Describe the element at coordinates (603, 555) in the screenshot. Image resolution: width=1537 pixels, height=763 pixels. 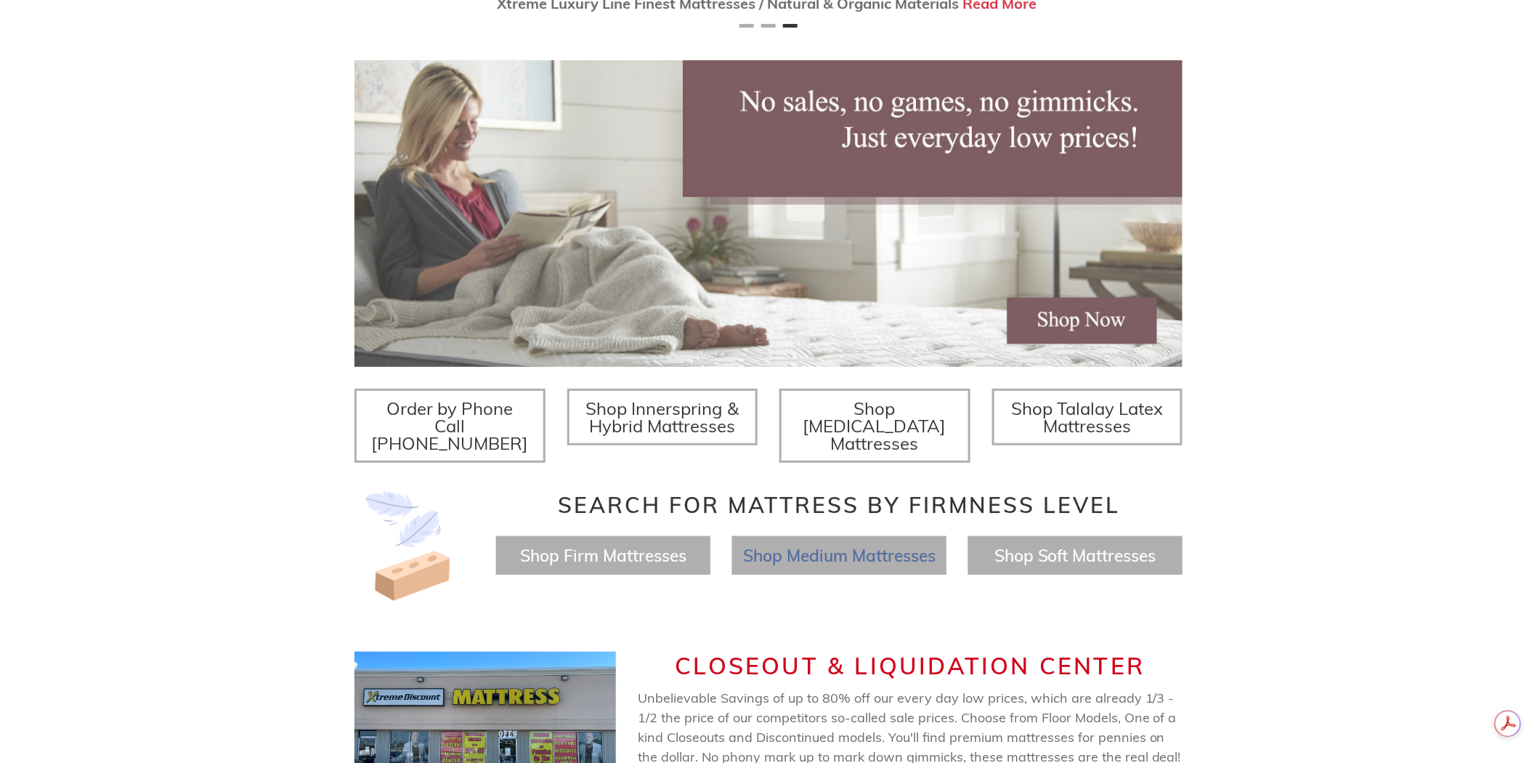
I see `span: Shop Firm Mattresses` at that location.